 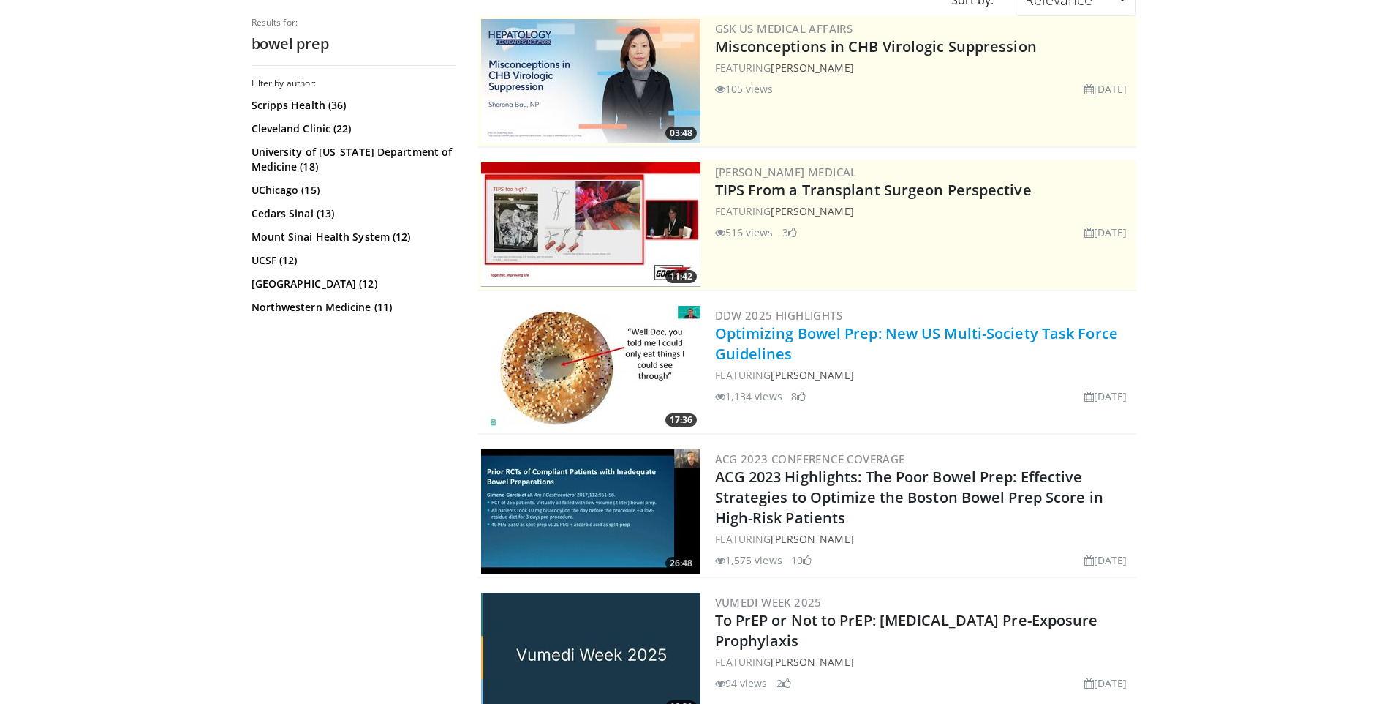 What do you see at coordinates (769, 602) in the screenshot?
I see `a: Vumedi Week 2025` at bounding box center [769, 602].